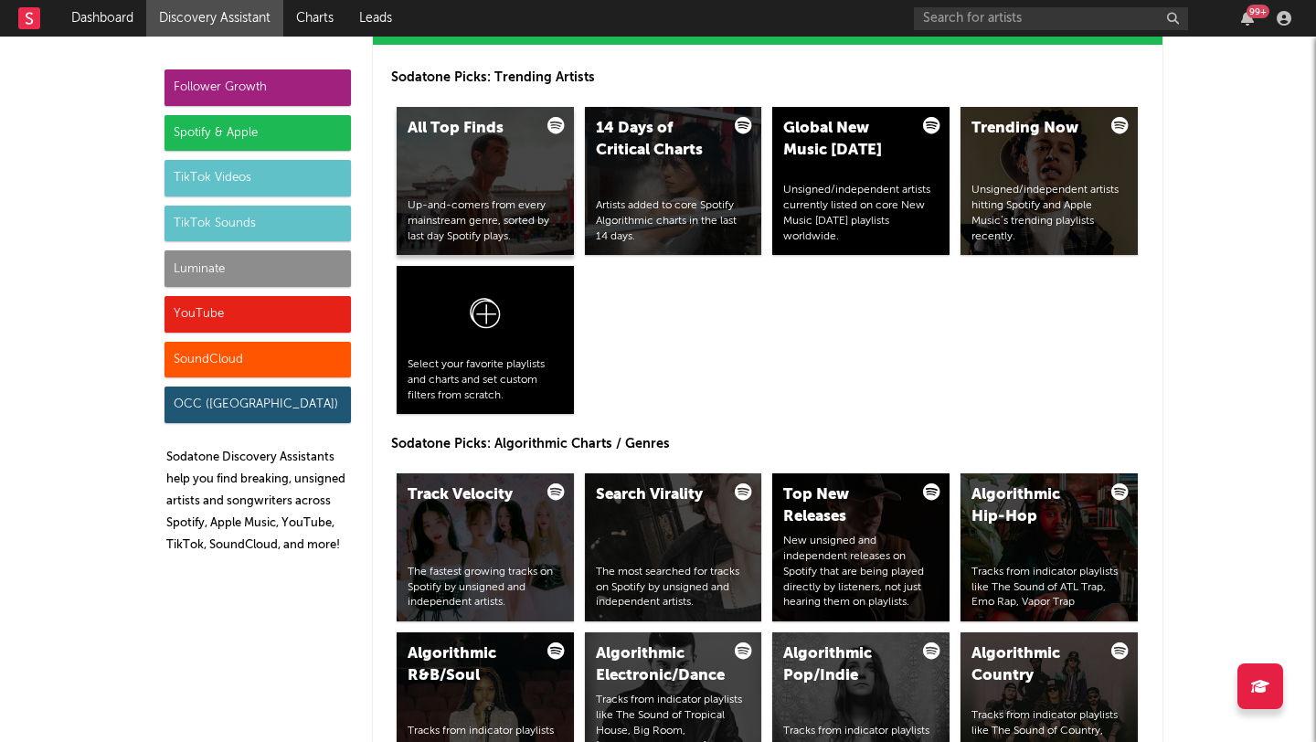  What do you see at coordinates (485, 340) in the screenshot?
I see `a: Select your favorite playlists and charts and set custom filters from scratch.` at bounding box center [485, 340].